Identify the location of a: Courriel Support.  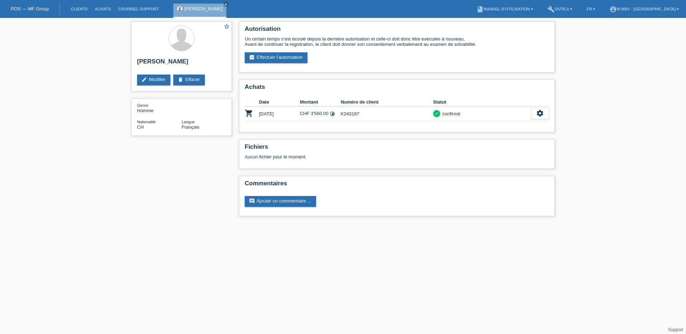
(138, 9).